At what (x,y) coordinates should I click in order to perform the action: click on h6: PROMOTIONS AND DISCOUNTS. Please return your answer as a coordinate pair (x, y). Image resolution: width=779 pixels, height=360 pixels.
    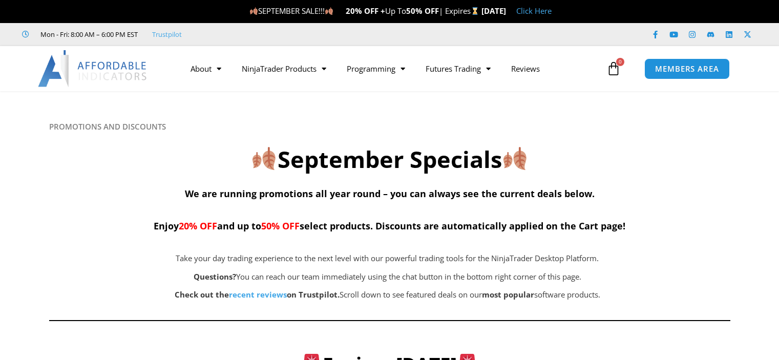
    Looking at the image, I should click on (390, 127).